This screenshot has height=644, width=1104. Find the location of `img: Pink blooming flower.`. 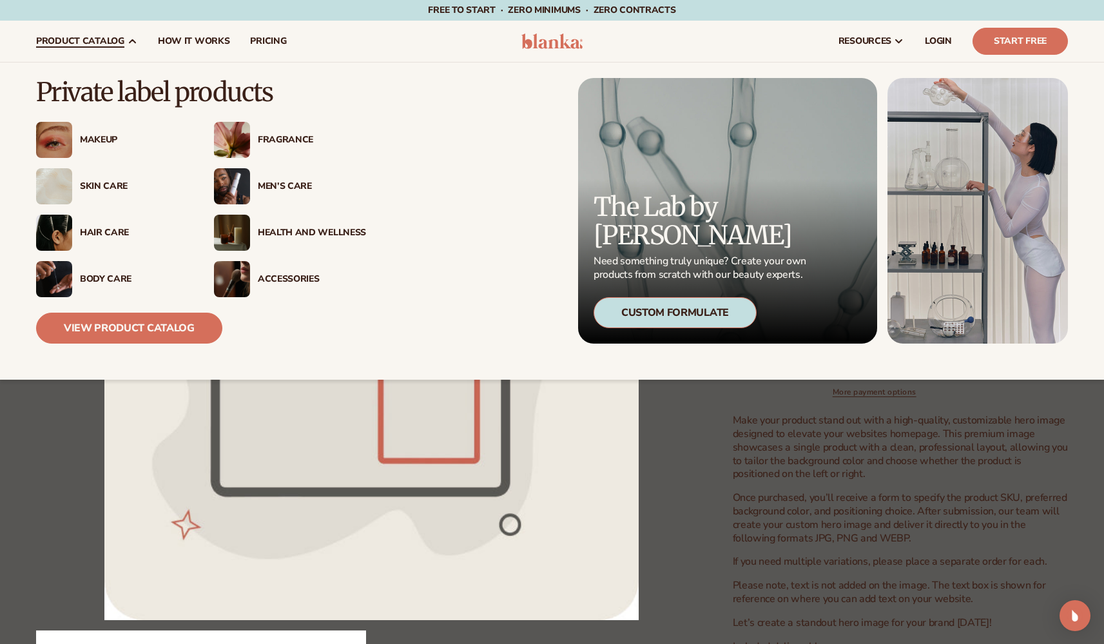

img: Pink blooming flower. is located at coordinates (232, 140).